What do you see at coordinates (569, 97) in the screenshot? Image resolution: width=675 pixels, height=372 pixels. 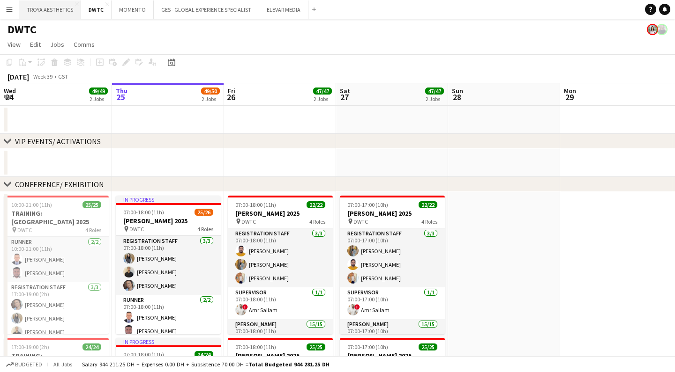 I see `span: 29` at bounding box center [569, 97].